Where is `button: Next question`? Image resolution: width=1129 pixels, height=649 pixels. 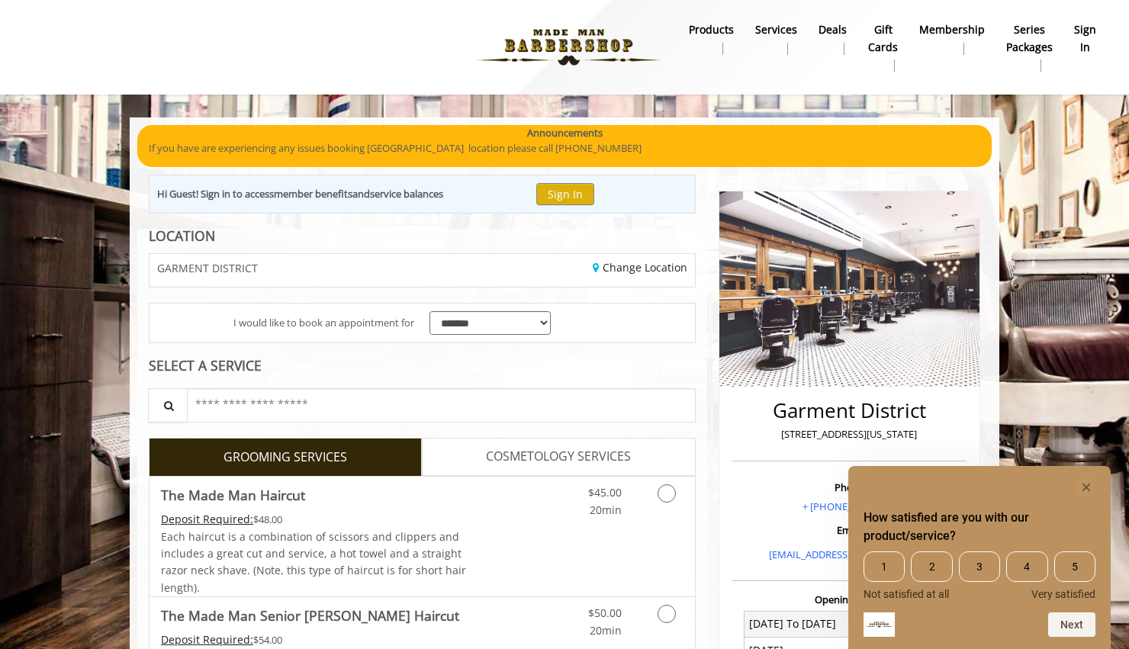
button: Next question is located at coordinates (1071, 625).